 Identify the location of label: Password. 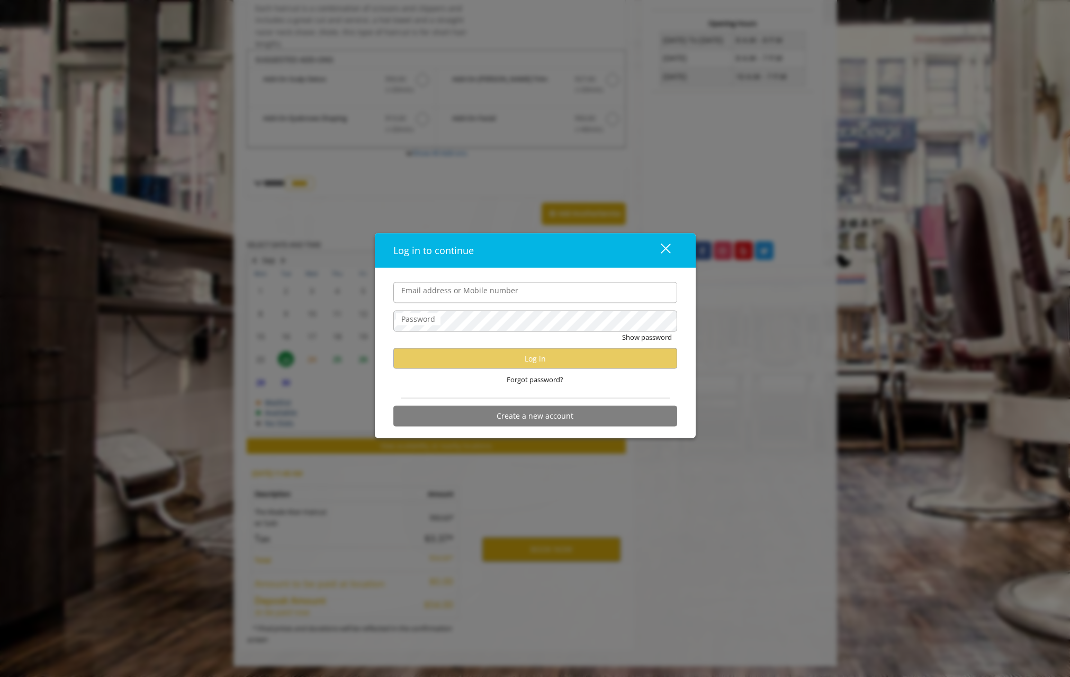
(418, 319).